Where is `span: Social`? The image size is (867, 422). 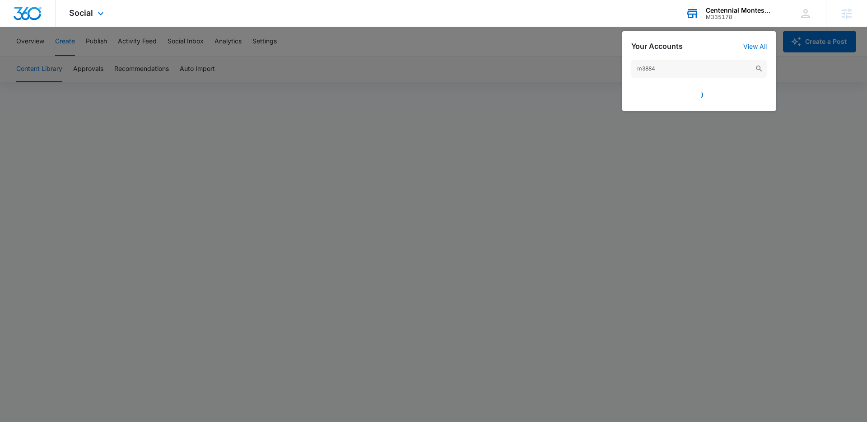
span: Social is located at coordinates (81, 13).